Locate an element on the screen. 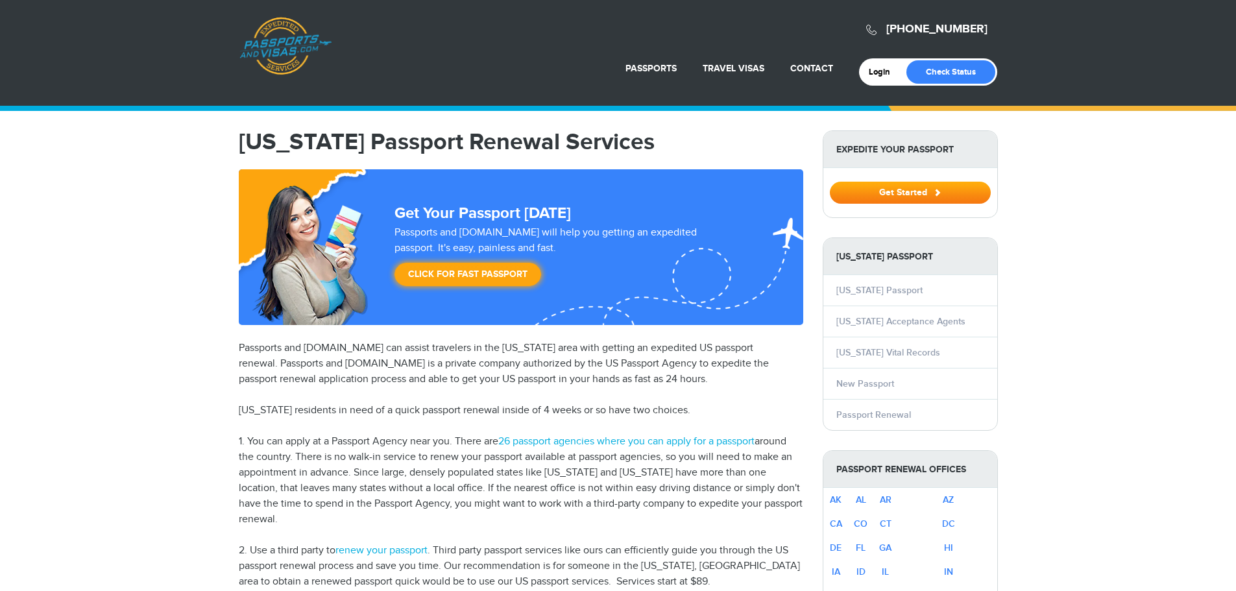 The width and height of the screenshot is (1236, 591). a: Travel Visas is located at coordinates (733, 68).